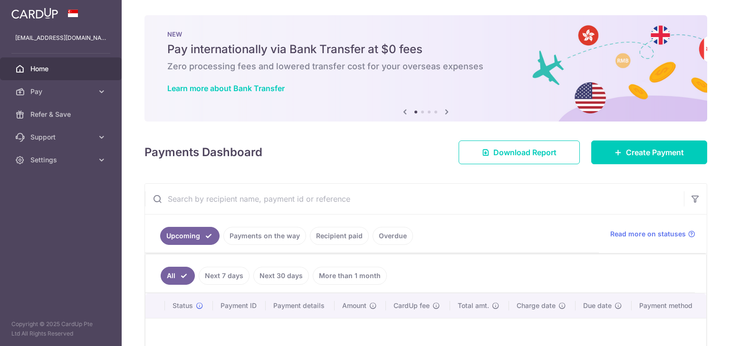 The width and height of the screenshot is (730, 346). Describe the element at coordinates (426, 49) in the screenshot. I see `h5: Pay internationally via Bank Transfer at $0 fees` at that location.